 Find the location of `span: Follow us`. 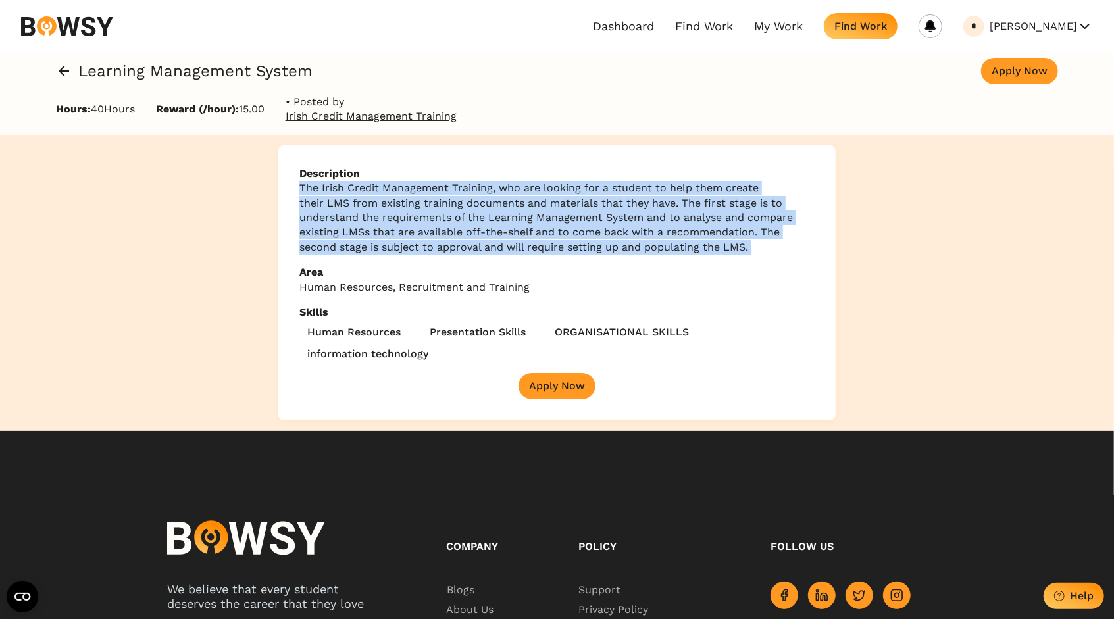

span: Follow us is located at coordinates (802, 546).